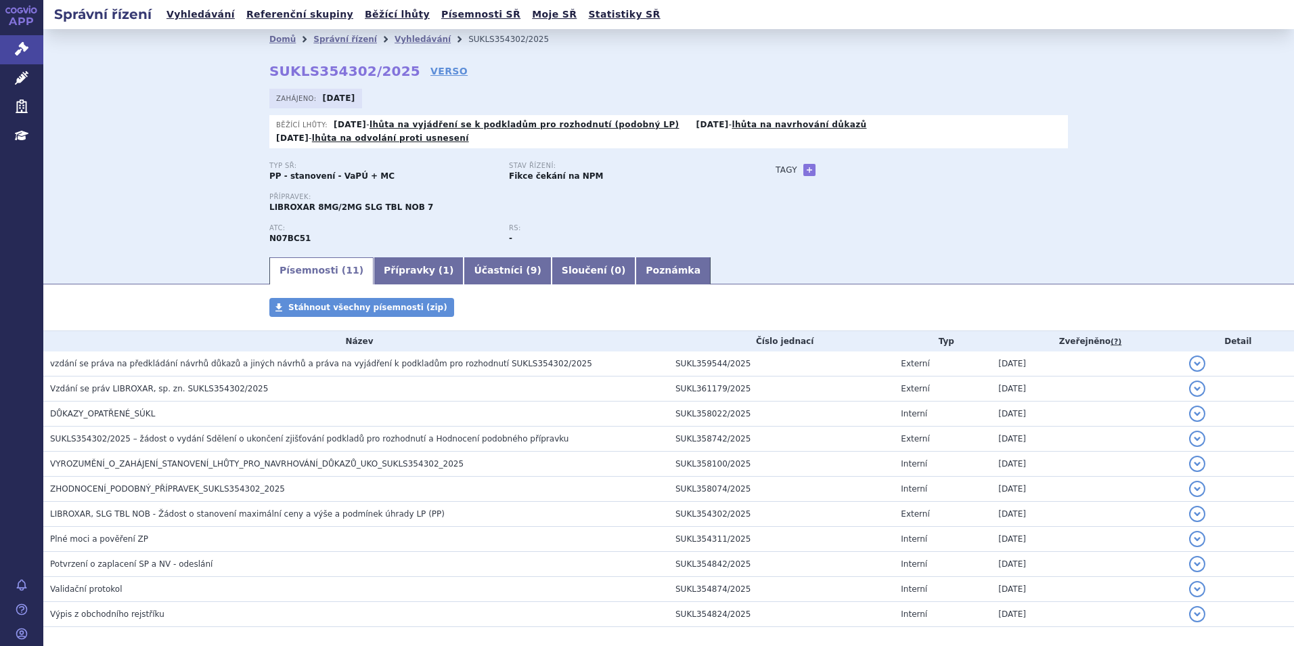 Image resolution: width=1294 pixels, height=646 pixels. Describe the element at coordinates (781, 414) in the screenshot. I see `td: SUKL358022/2025` at that location.